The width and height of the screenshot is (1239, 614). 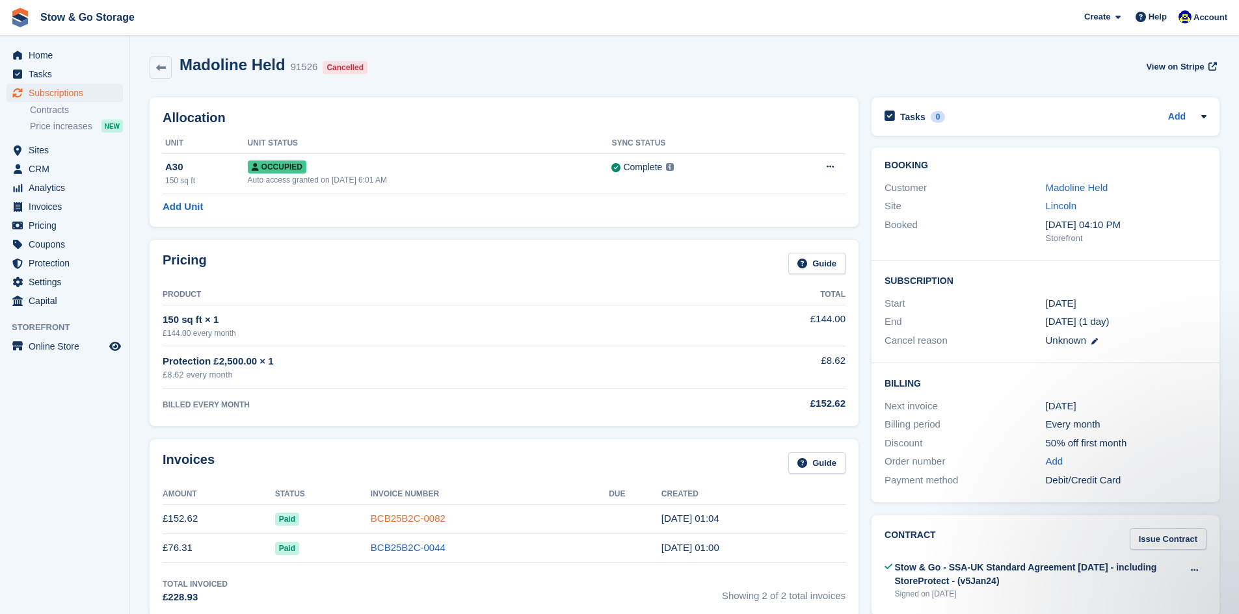 I want to click on span: Create, so click(x=1097, y=17).